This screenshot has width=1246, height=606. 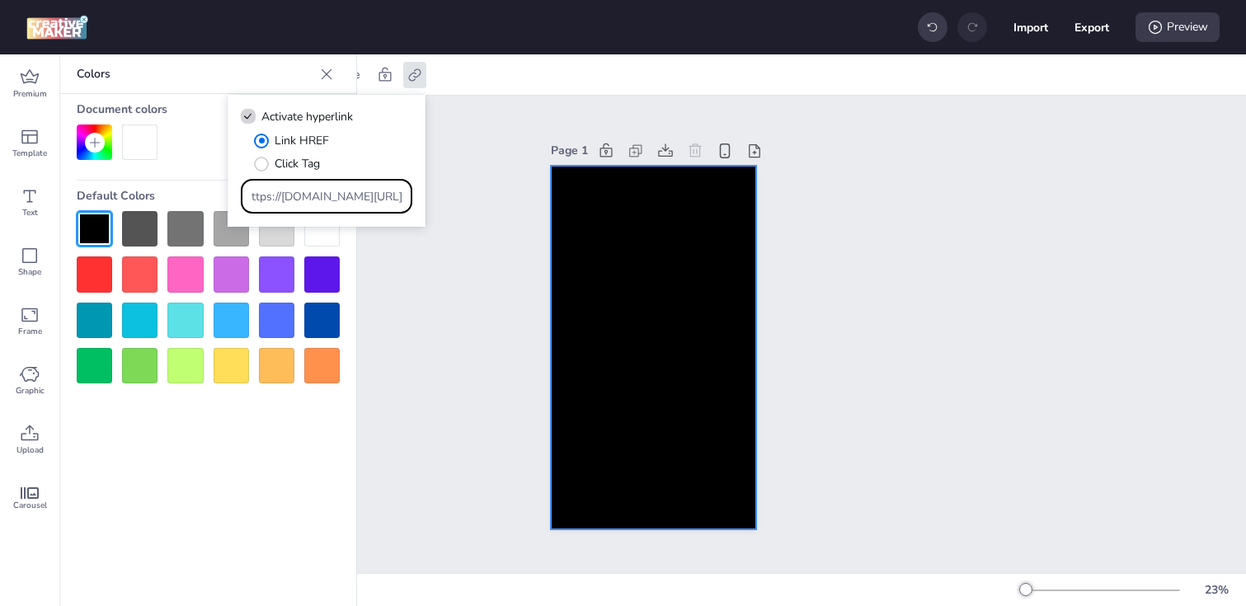 What do you see at coordinates (569, 150) in the screenshot?
I see `div: Page 1` at bounding box center [569, 150].